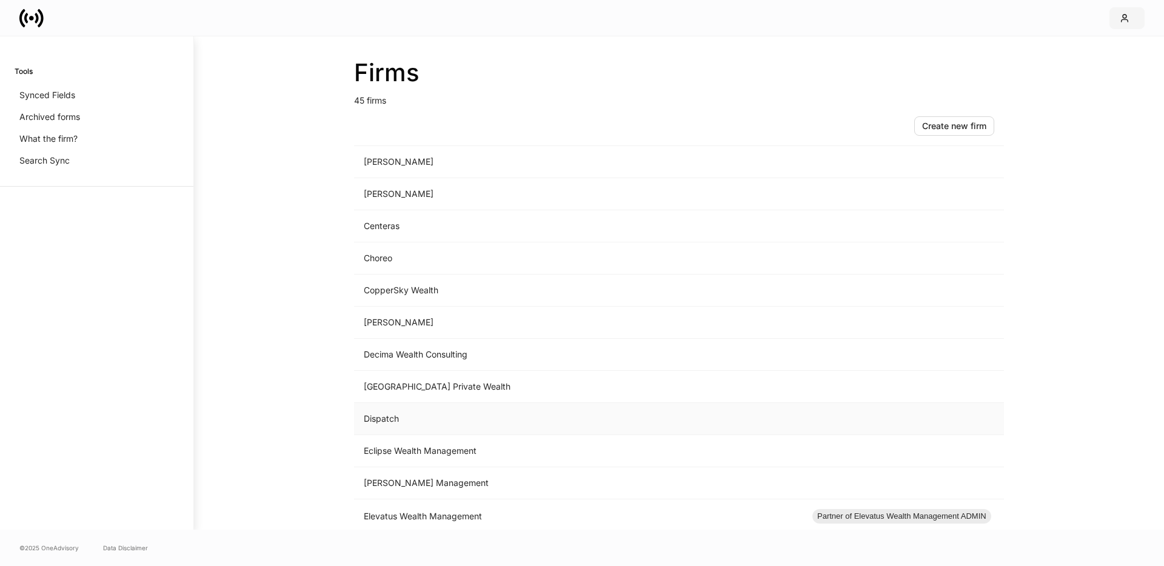 The image size is (1164, 566). Describe the element at coordinates (579, 355) in the screenshot. I see `td: Decima Wealth Consulting` at that location.